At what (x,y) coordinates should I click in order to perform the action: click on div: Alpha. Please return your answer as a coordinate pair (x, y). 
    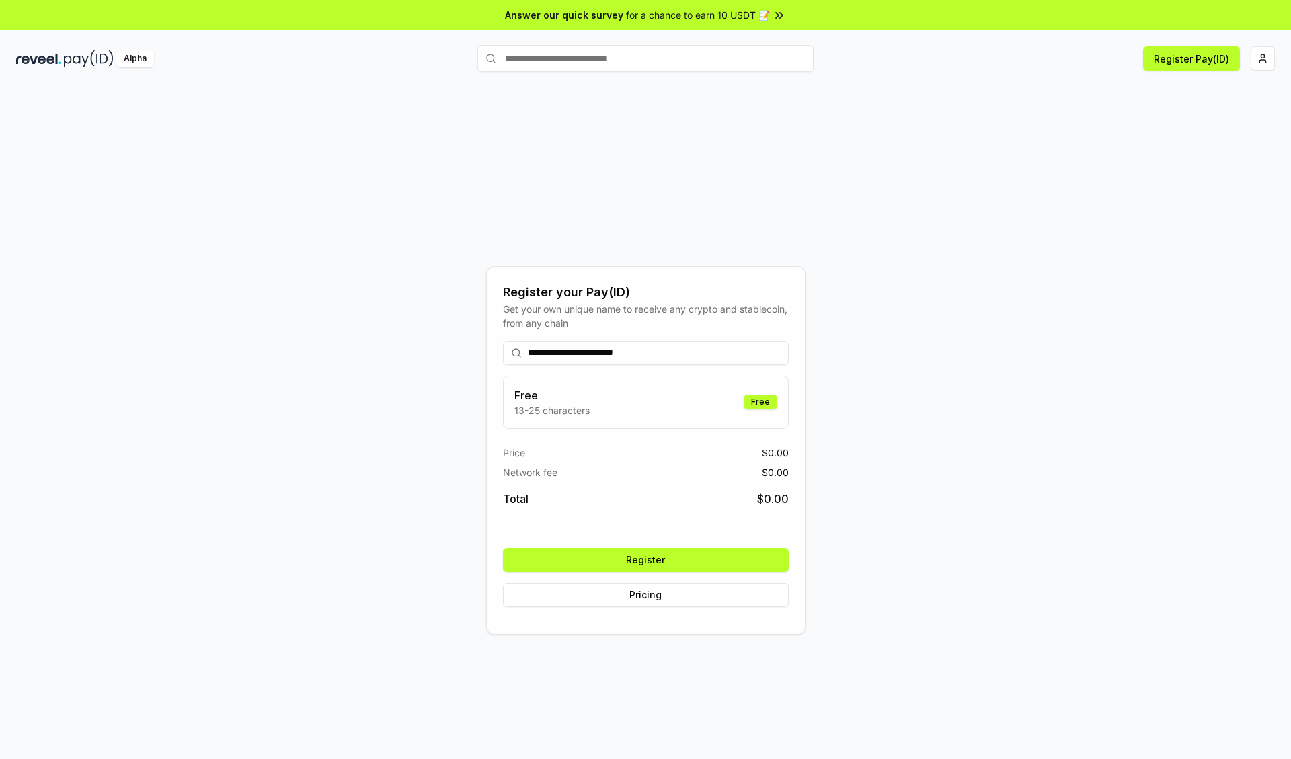
    Looking at the image, I should click on (135, 59).